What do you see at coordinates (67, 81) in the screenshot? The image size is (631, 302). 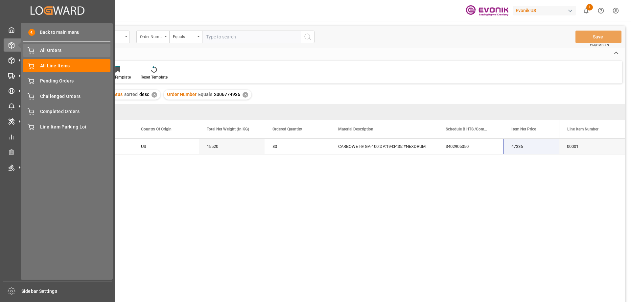 I see `a: Pending Orders` at bounding box center [67, 81].